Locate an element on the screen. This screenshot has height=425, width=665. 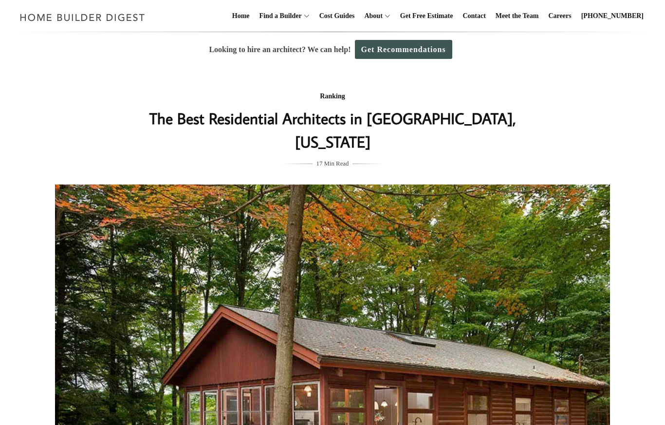
a: Contact is located at coordinates (473, 16).